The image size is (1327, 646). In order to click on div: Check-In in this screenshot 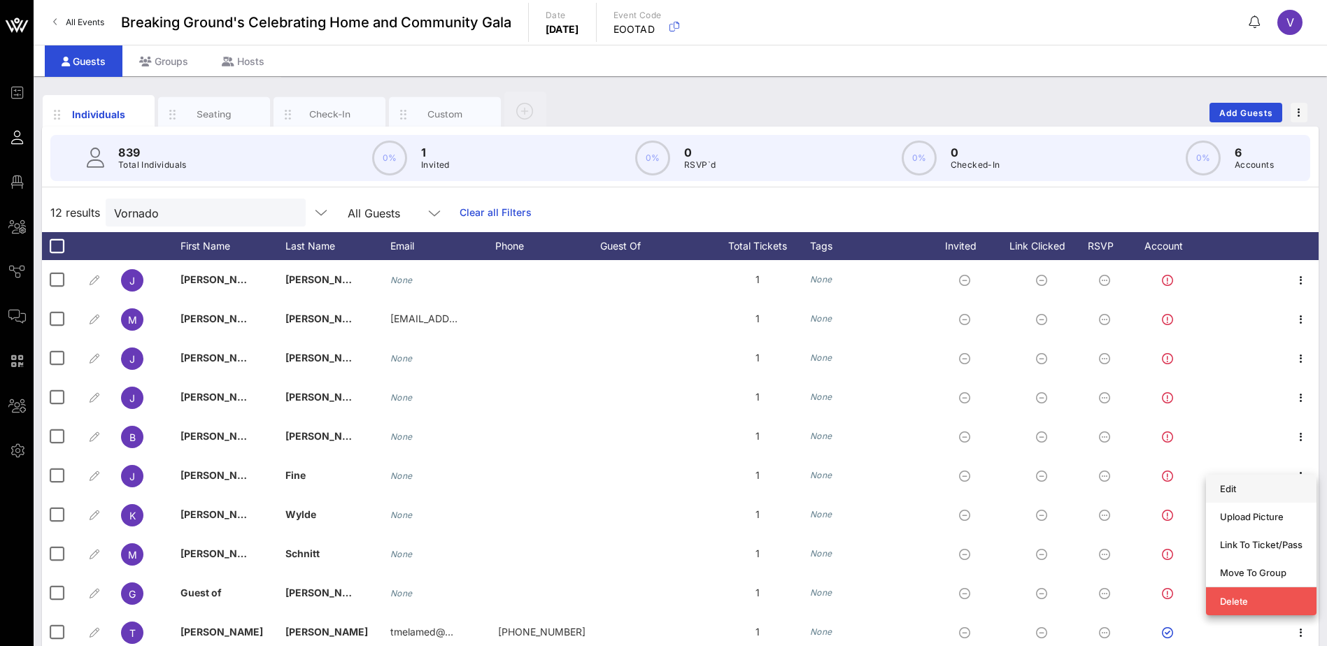, I will do `click(330, 114)`.